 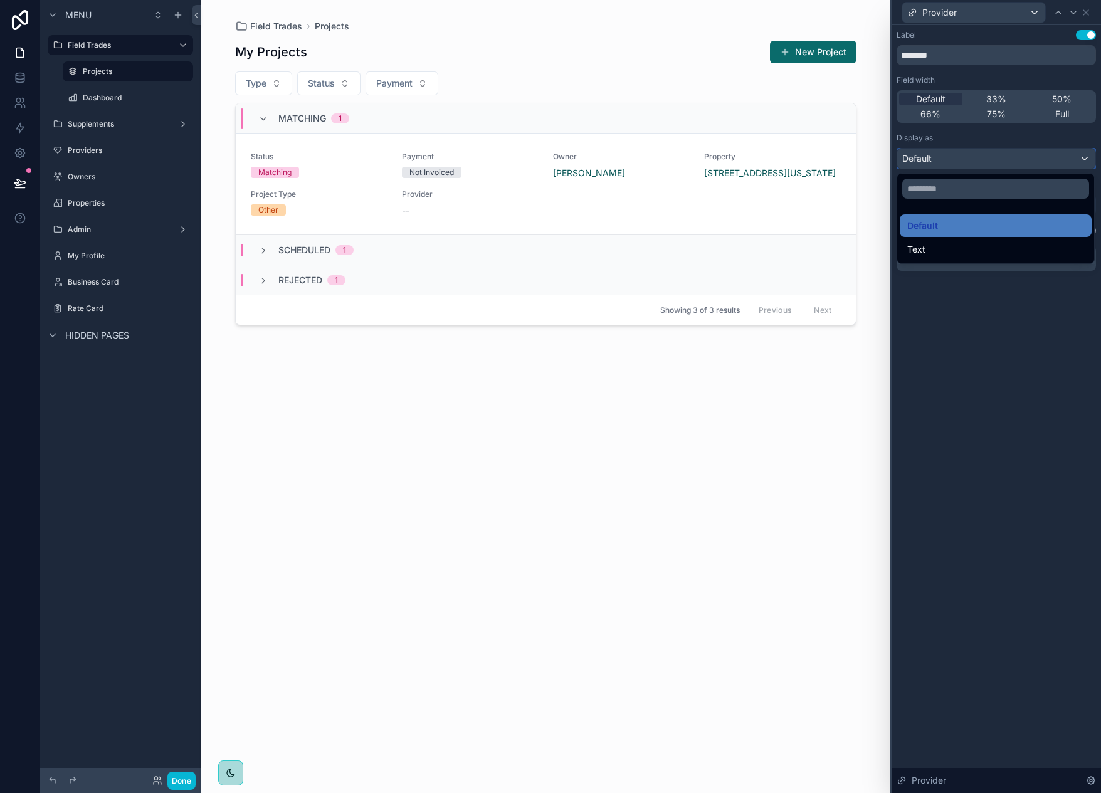 I want to click on span: Project Type, so click(x=318, y=194).